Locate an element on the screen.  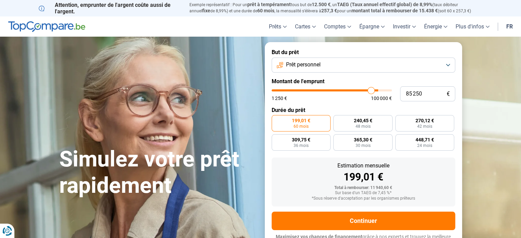
a: Plus d'infos is located at coordinates (473, 26).